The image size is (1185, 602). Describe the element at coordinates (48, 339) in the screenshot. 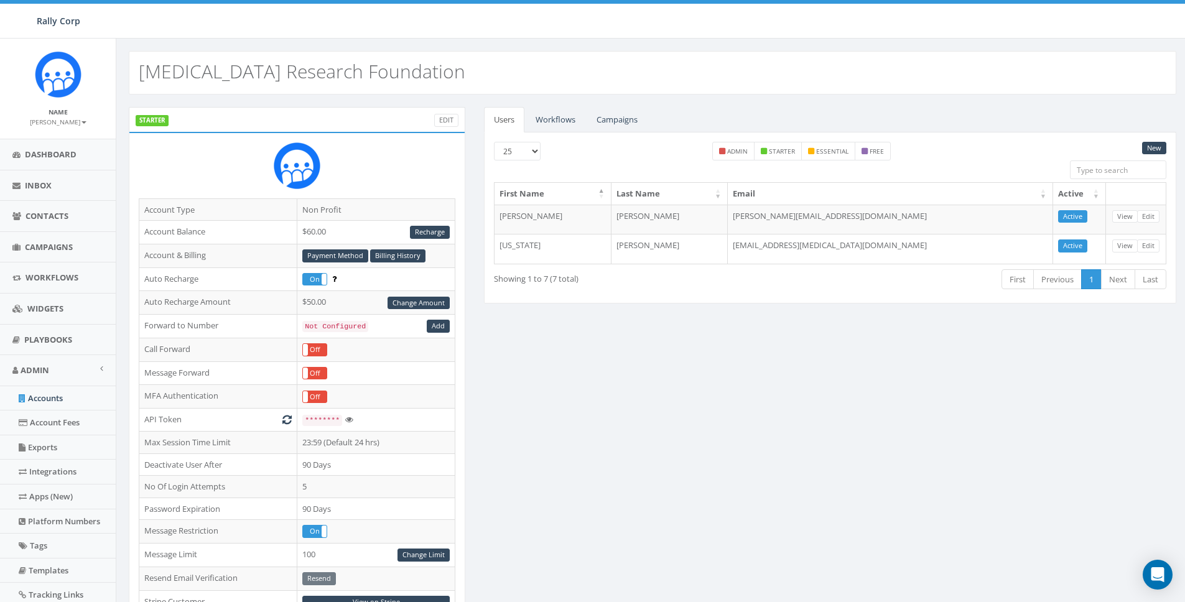

I see `span: Playbooks` at that location.